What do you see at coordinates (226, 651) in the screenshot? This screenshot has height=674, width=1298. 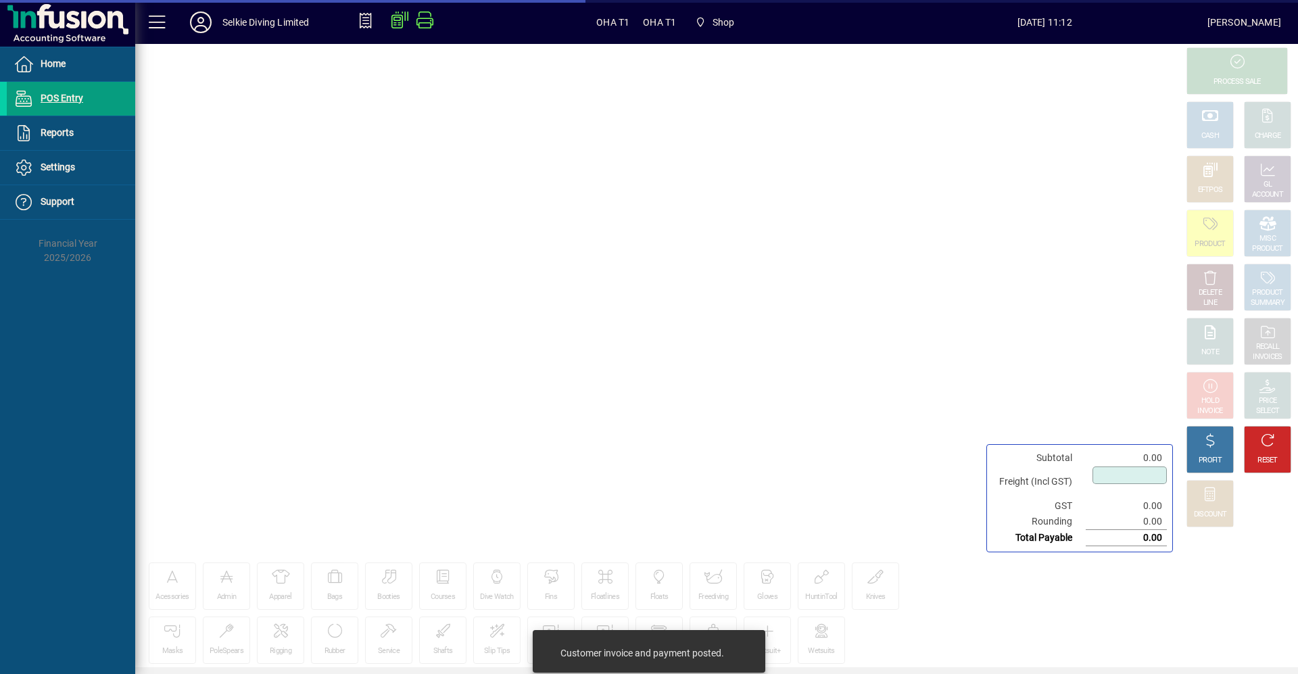 I see `div: PoleSpears` at bounding box center [226, 651].